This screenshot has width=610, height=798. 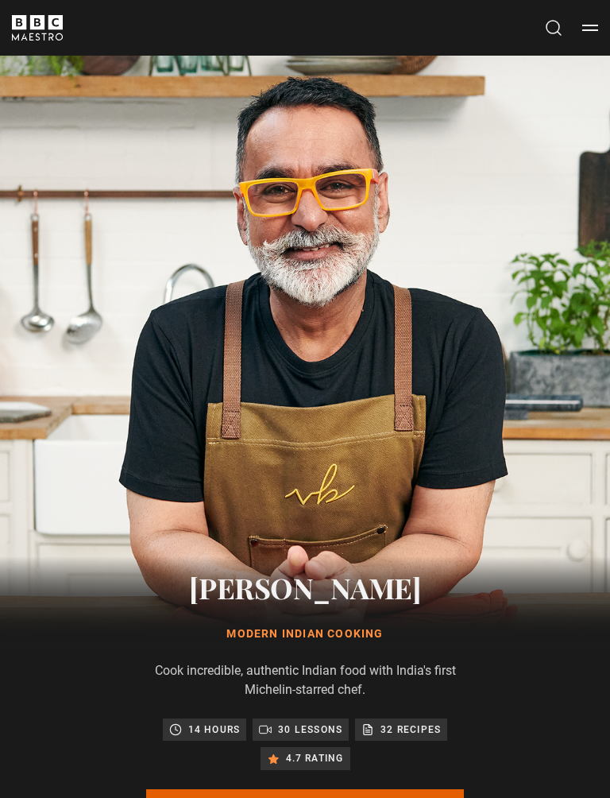 I want to click on p: Cook incredible, authentic Indian food with India's first Michelin-starred chef., so click(x=305, y=680).